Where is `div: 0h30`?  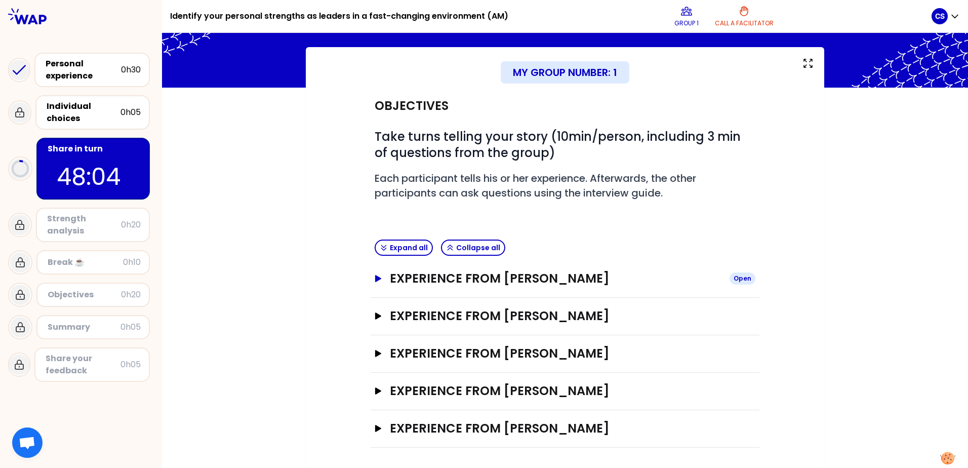
div: 0h30 is located at coordinates (131, 70).